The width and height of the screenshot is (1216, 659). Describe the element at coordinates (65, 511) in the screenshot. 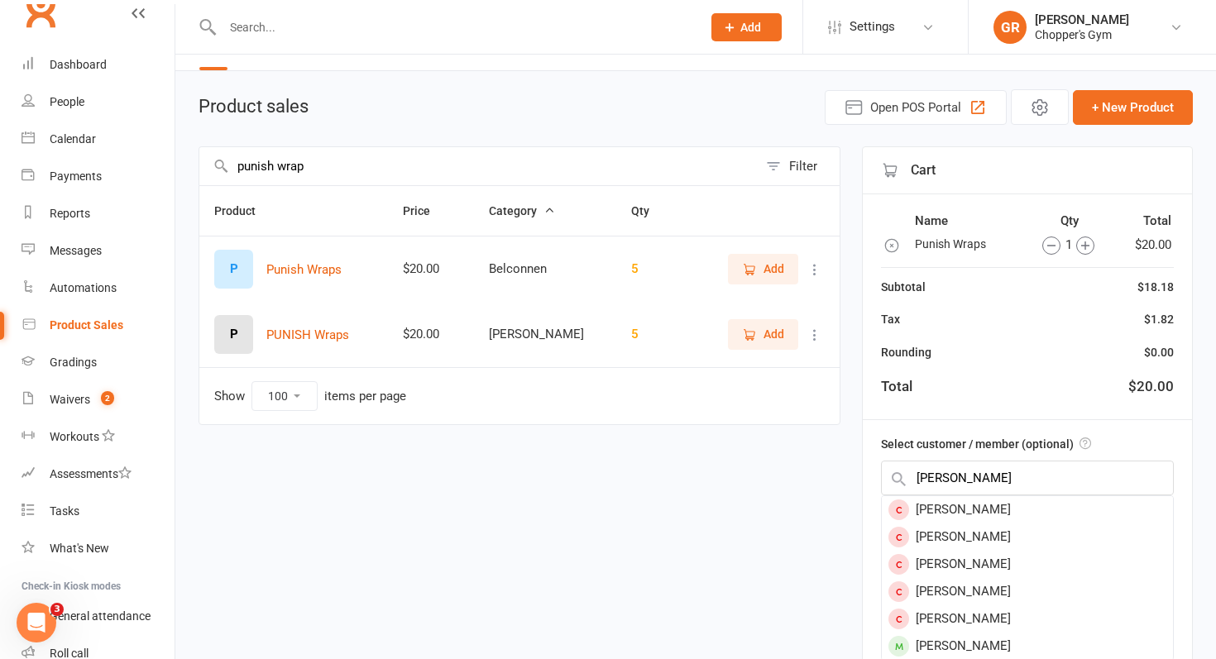

I see `div: Tasks` at that location.